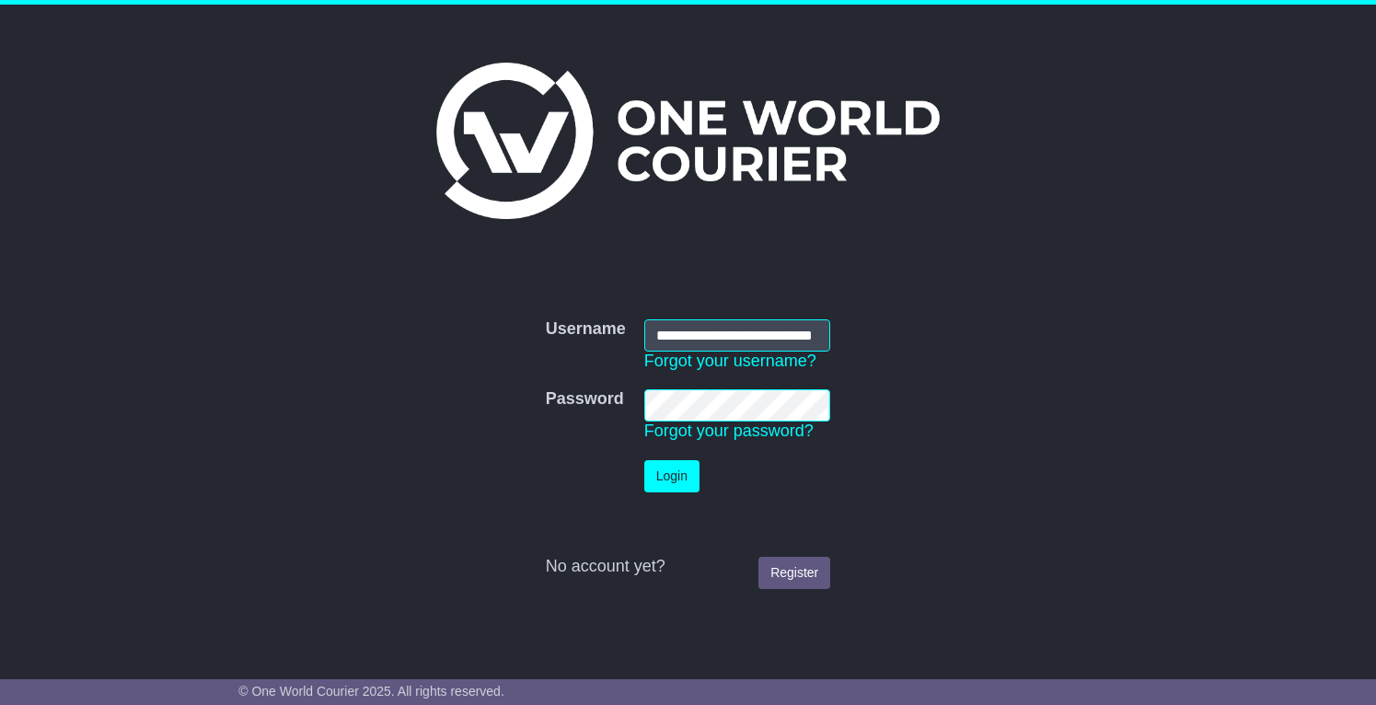  Describe the element at coordinates (584, 399) in the screenshot. I see `label: Password` at that location.